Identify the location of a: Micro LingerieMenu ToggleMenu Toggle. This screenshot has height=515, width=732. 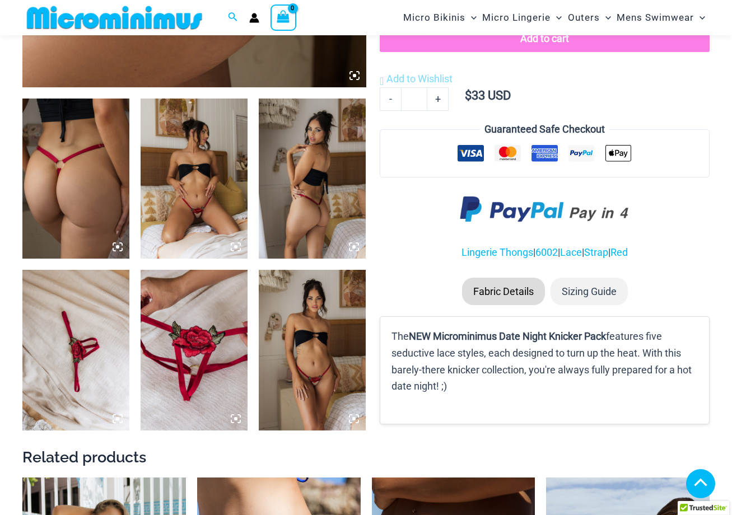
(522, 17).